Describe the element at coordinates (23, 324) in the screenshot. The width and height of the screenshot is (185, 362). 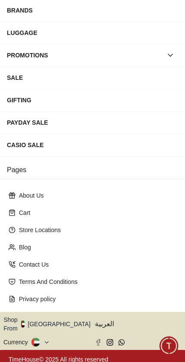
I see `img: United Arab Emirates` at that location.